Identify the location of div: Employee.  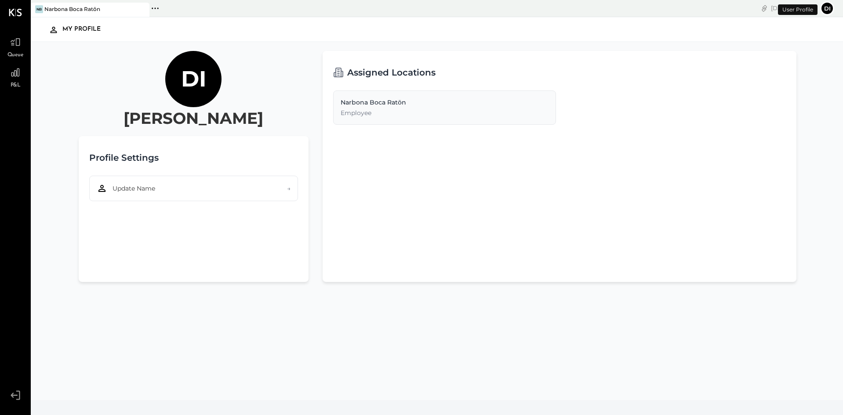
(444, 113).